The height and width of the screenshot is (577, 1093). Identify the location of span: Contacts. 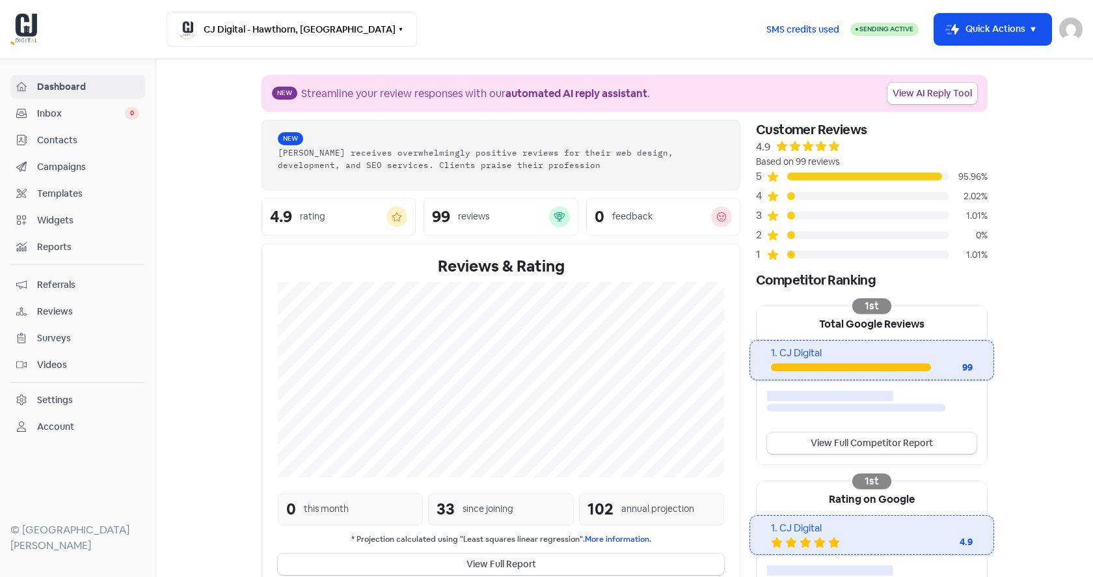
(88, 140).